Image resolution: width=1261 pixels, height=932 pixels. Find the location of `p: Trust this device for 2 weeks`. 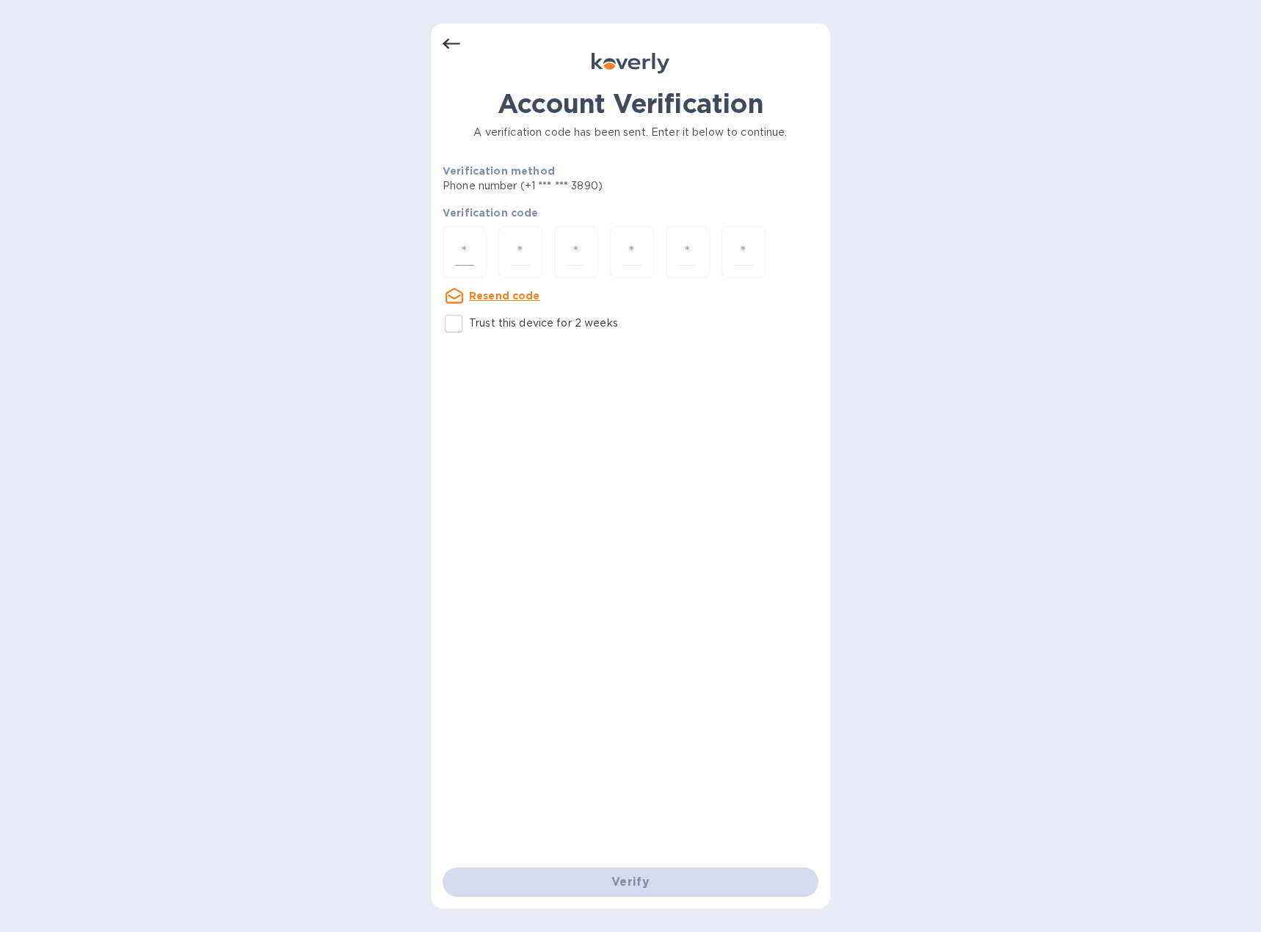

p: Trust this device for 2 weeks is located at coordinates (543, 323).